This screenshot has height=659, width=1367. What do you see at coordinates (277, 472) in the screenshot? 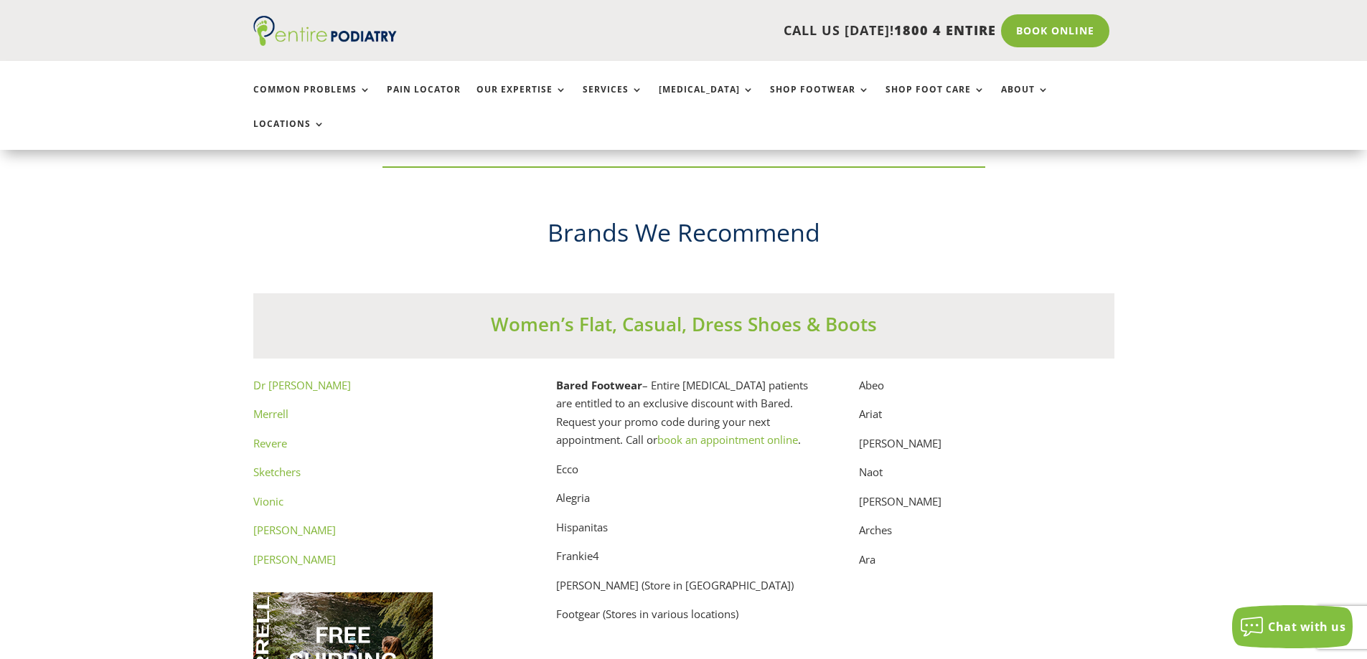
I see `a: Sketchers` at bounding box center [277, 472].